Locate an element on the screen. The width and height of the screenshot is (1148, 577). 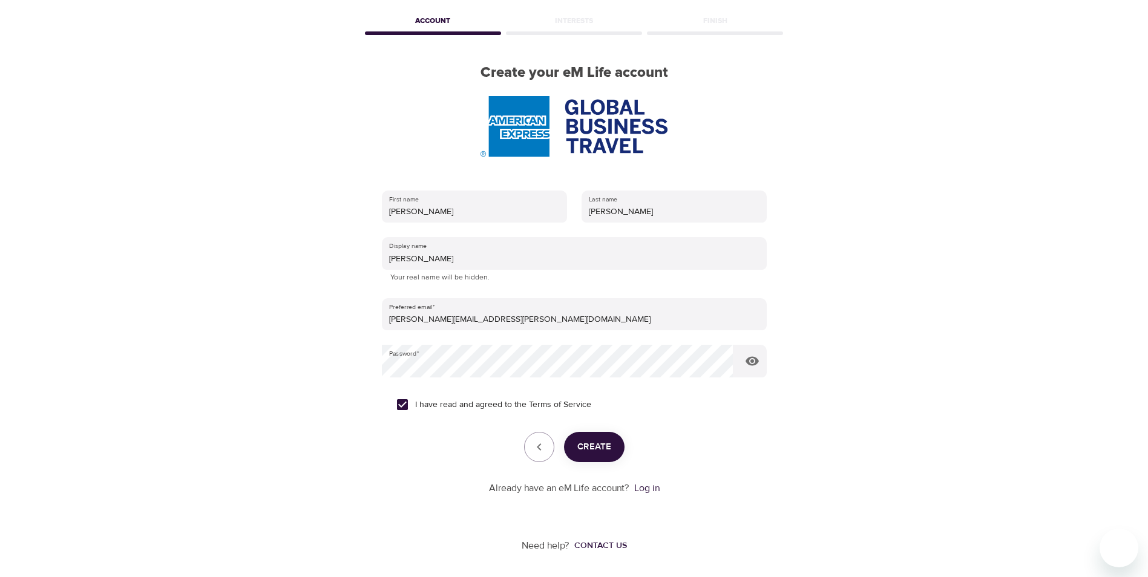
span: I have read and agreed to the is located at coordinates (503, 405).